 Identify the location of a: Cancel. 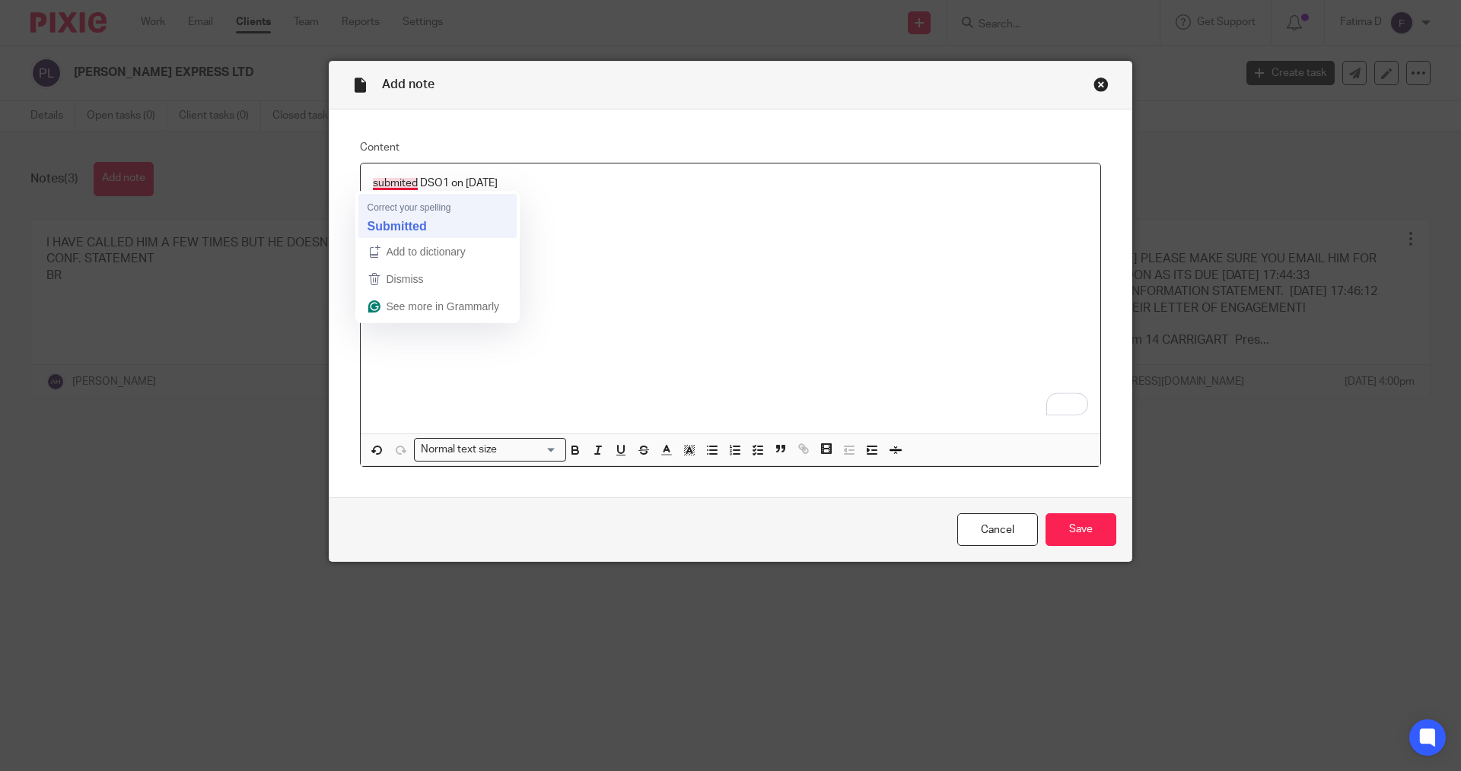
(997, 529).